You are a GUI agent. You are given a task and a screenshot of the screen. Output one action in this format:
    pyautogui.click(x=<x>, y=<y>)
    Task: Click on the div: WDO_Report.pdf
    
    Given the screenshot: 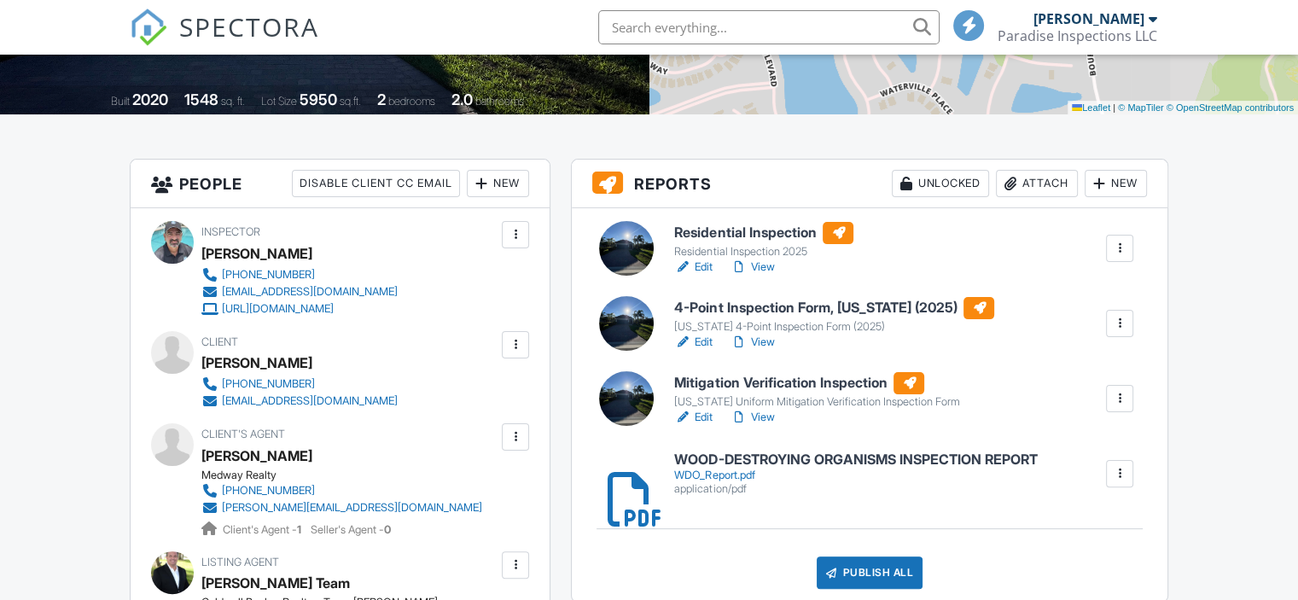 What is the action you would take?
    pyautogui.click(x=855, y=475)
    